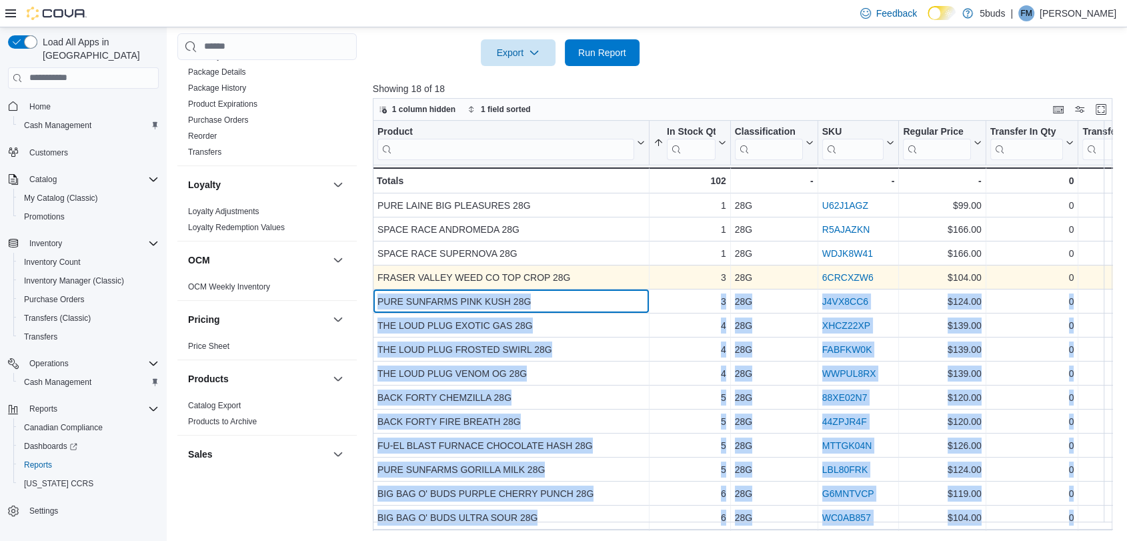  Describe the element at coordinates (942, 374) in the screenshot. I see `div: $139.00` at that location.